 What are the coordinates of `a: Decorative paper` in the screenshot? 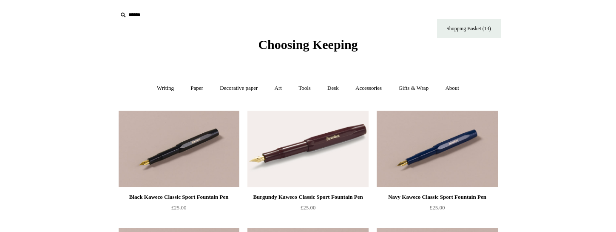 It's located at (238, 88).